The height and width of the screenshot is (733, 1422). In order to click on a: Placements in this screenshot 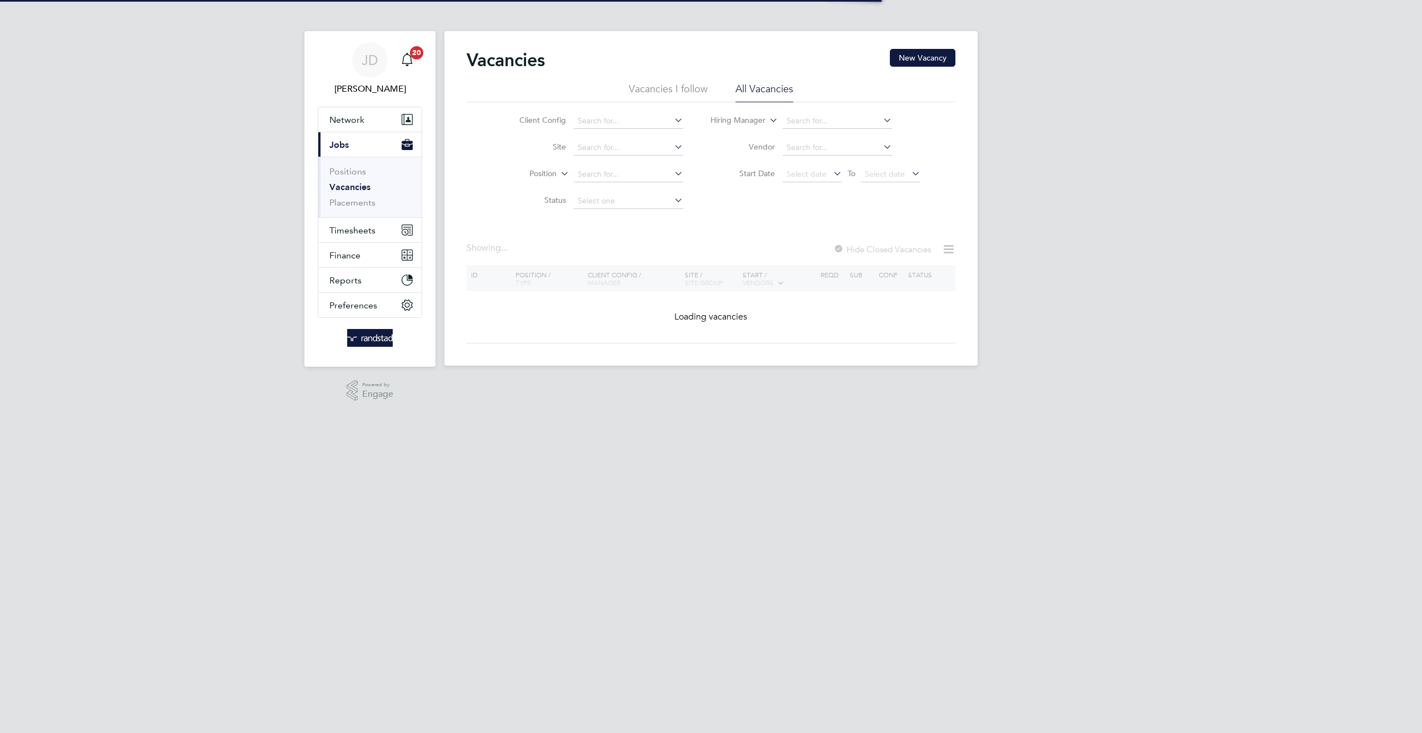, I will do `click(352, 202)`.